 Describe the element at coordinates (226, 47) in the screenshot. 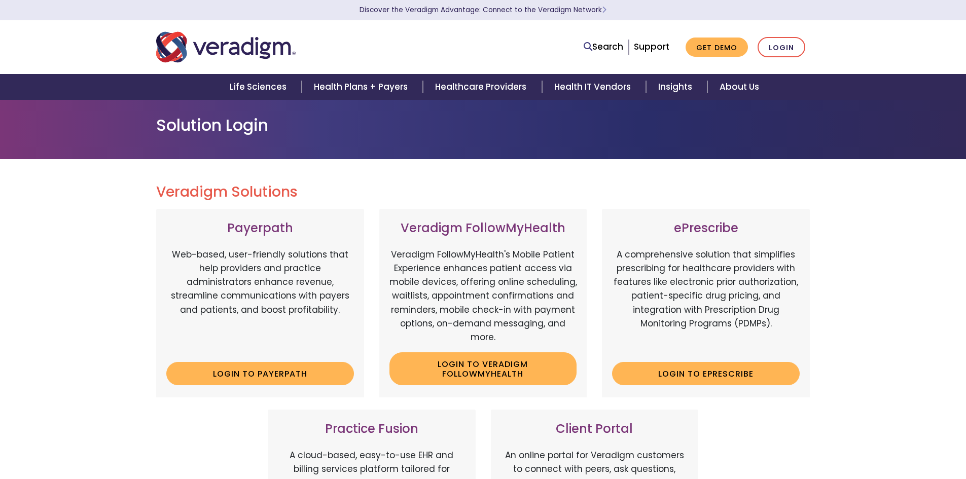

I see `img: Veradigm logo` at that location.